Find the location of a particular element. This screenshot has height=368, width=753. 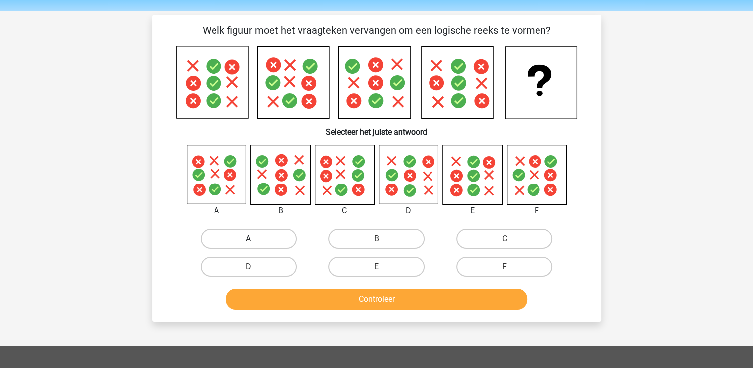

label: C is located at coordinates (504, 239).